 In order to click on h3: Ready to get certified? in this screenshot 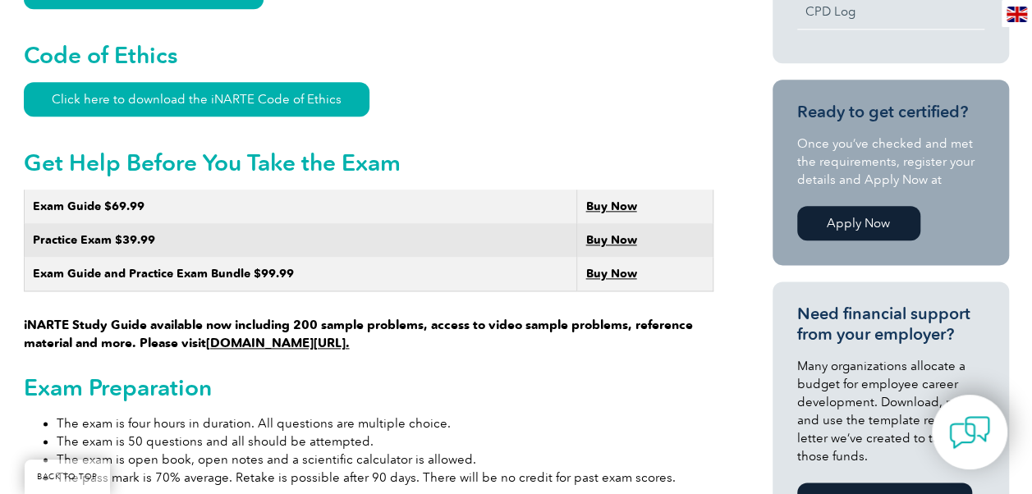, I will do `click(891, 112)`.